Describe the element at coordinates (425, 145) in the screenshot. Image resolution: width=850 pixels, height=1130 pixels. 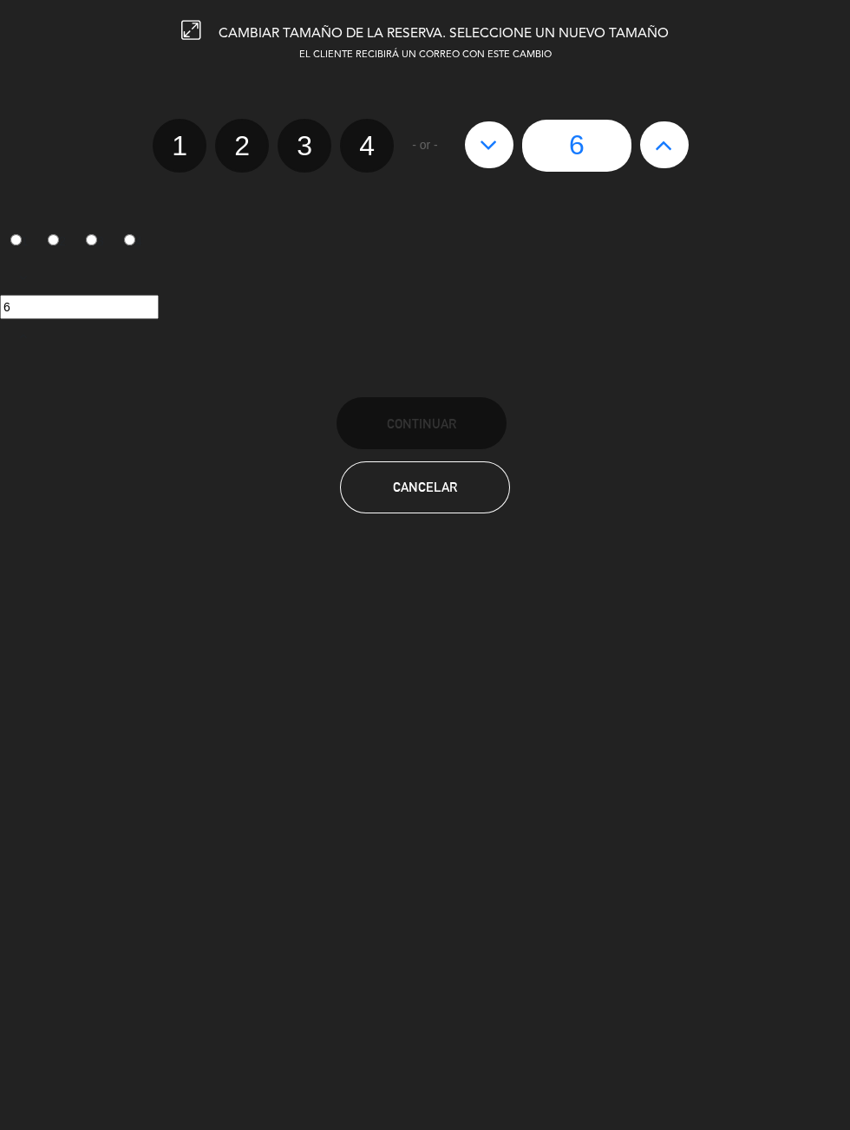
I see `span: - or -` at that location.